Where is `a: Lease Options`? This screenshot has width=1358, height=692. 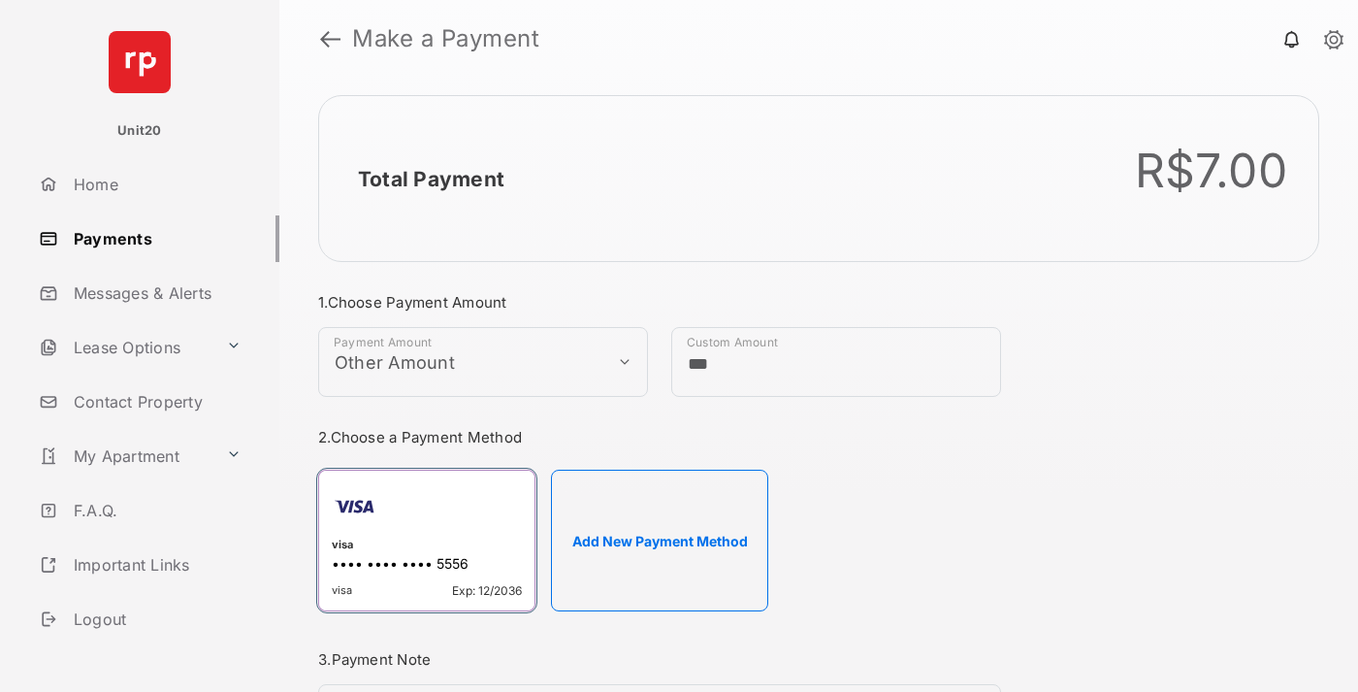 a: Lease Options is located at coordinates (124, 347).